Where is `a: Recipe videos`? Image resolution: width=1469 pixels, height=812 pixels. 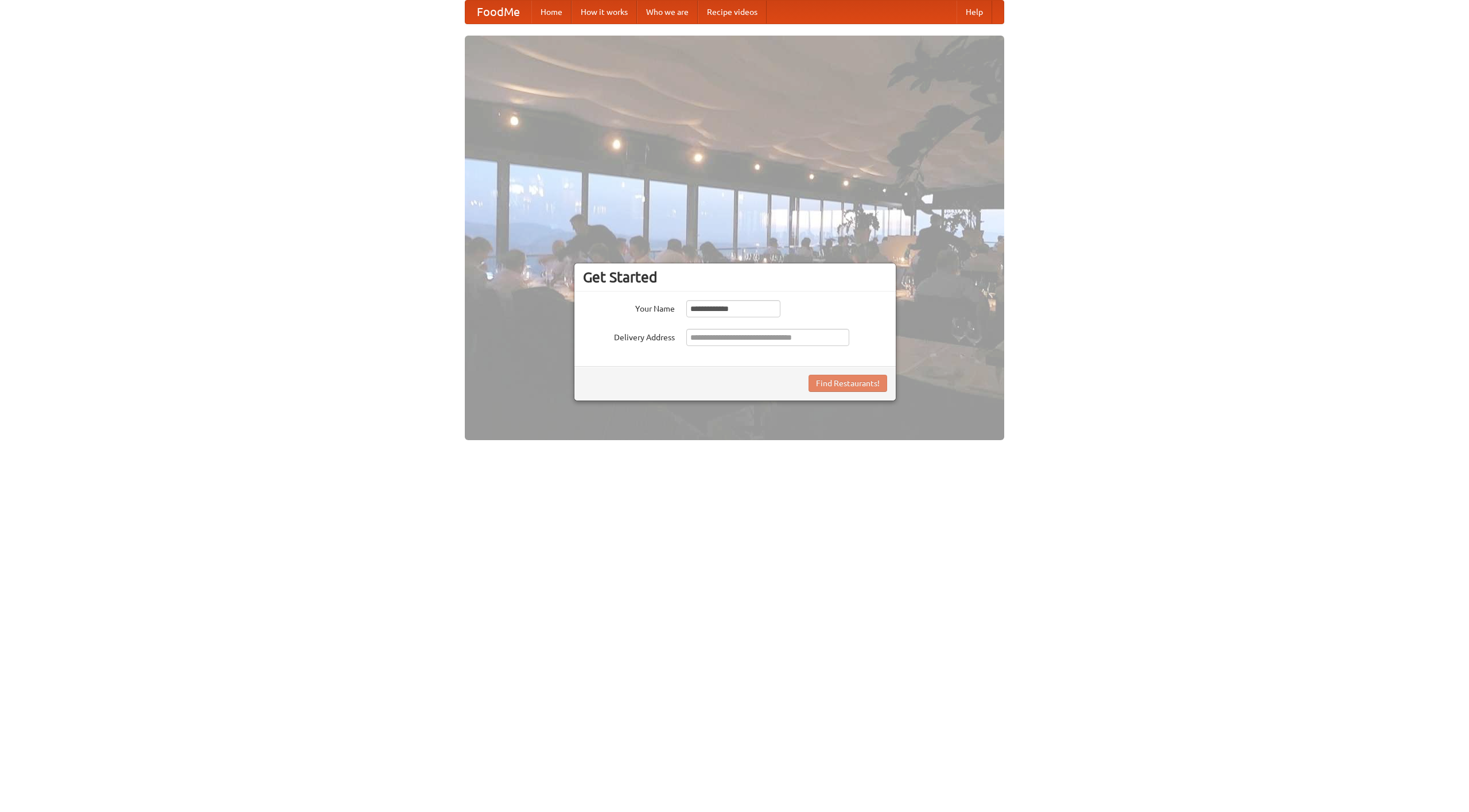
a: Recipe videos is located at coordinates (732, 12).